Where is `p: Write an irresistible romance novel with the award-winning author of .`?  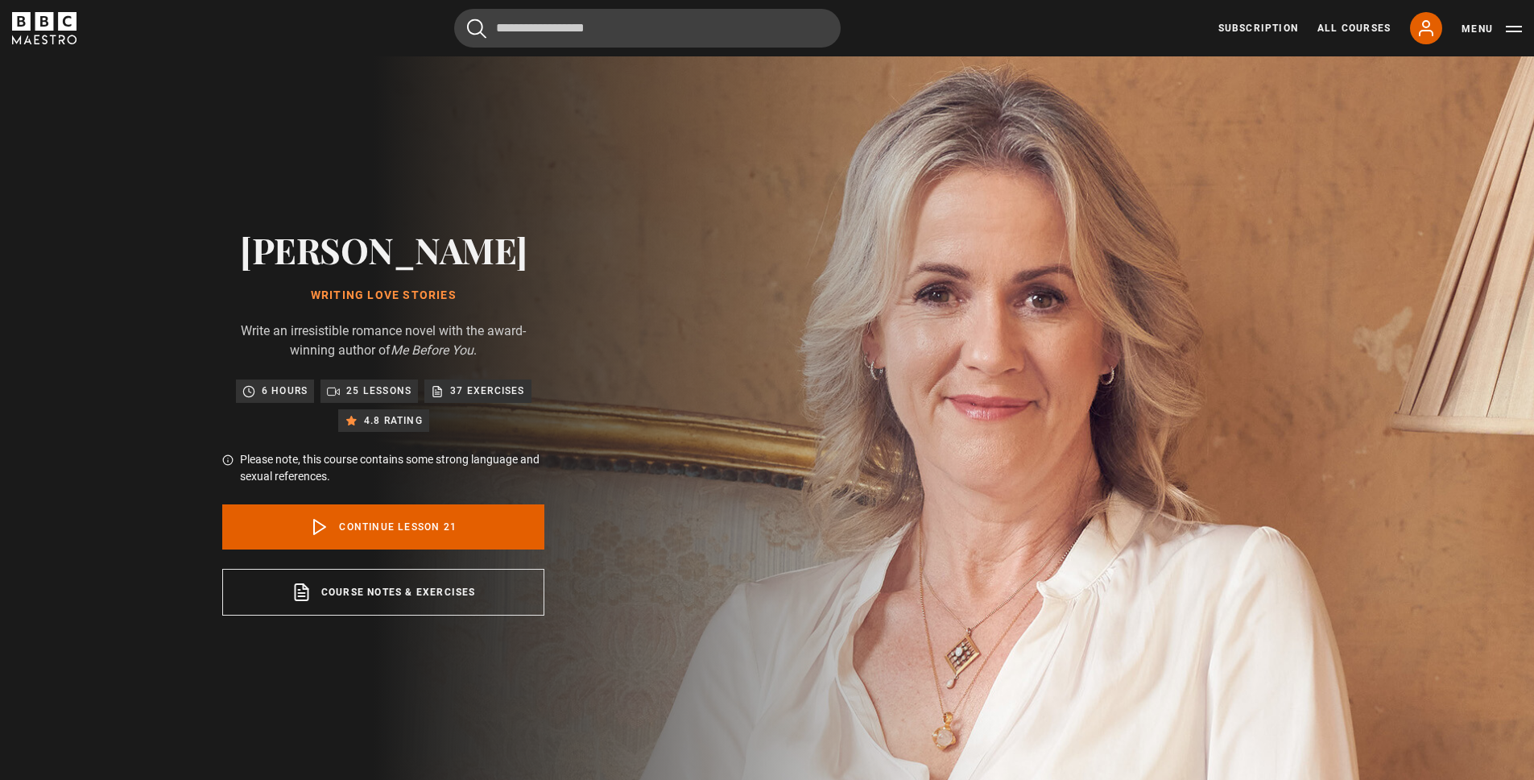 p: Write an irresistible romance novel with the award-winning author of . is located at coordinates (383, 341).